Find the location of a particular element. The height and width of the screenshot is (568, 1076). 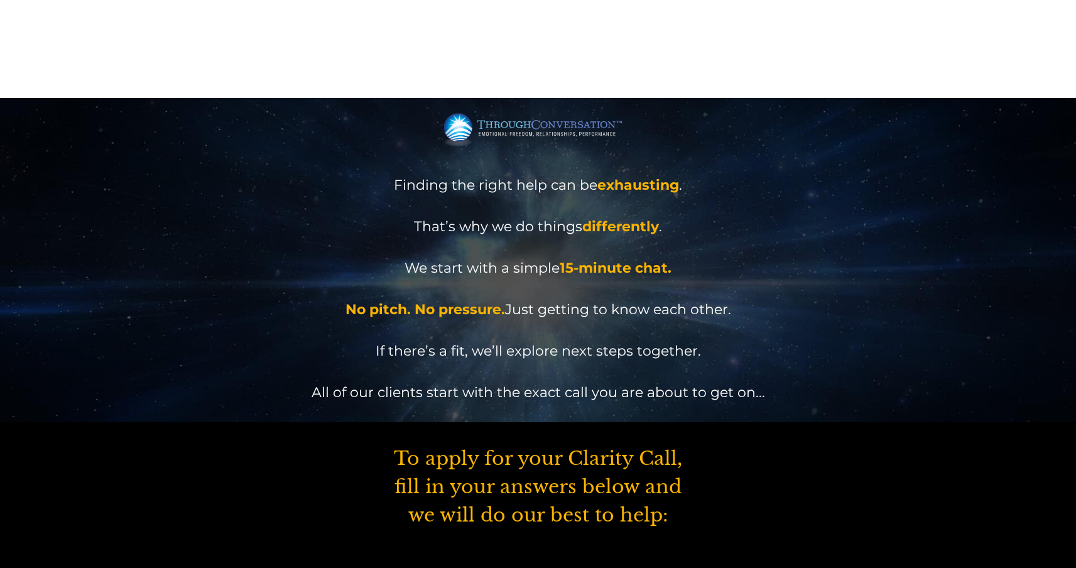

b: 15-minute chat. ​ is located at coordinates (615, 267).